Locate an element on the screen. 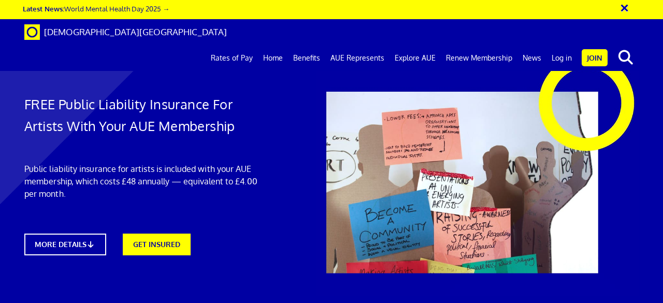 This screenshot has height=303, width=663. a: Latest News:World Mental Health Day 2025 → is located at coordinates (96, 8).